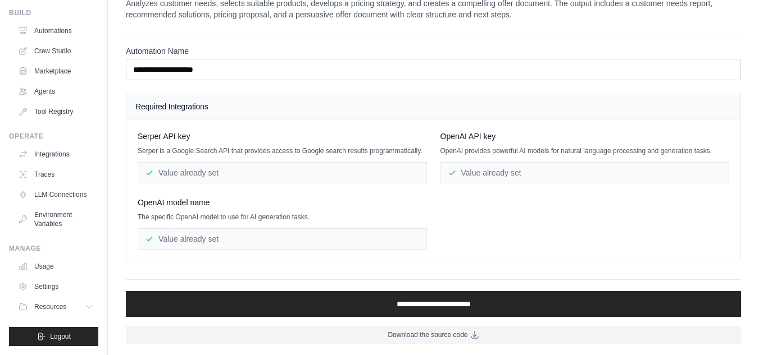 The height and width of the screenshot is (355, 759). What do you see at coordinates (56, 112) in the screenshot?
I see `a: Tool Registry` at bounding box center [56, 112].